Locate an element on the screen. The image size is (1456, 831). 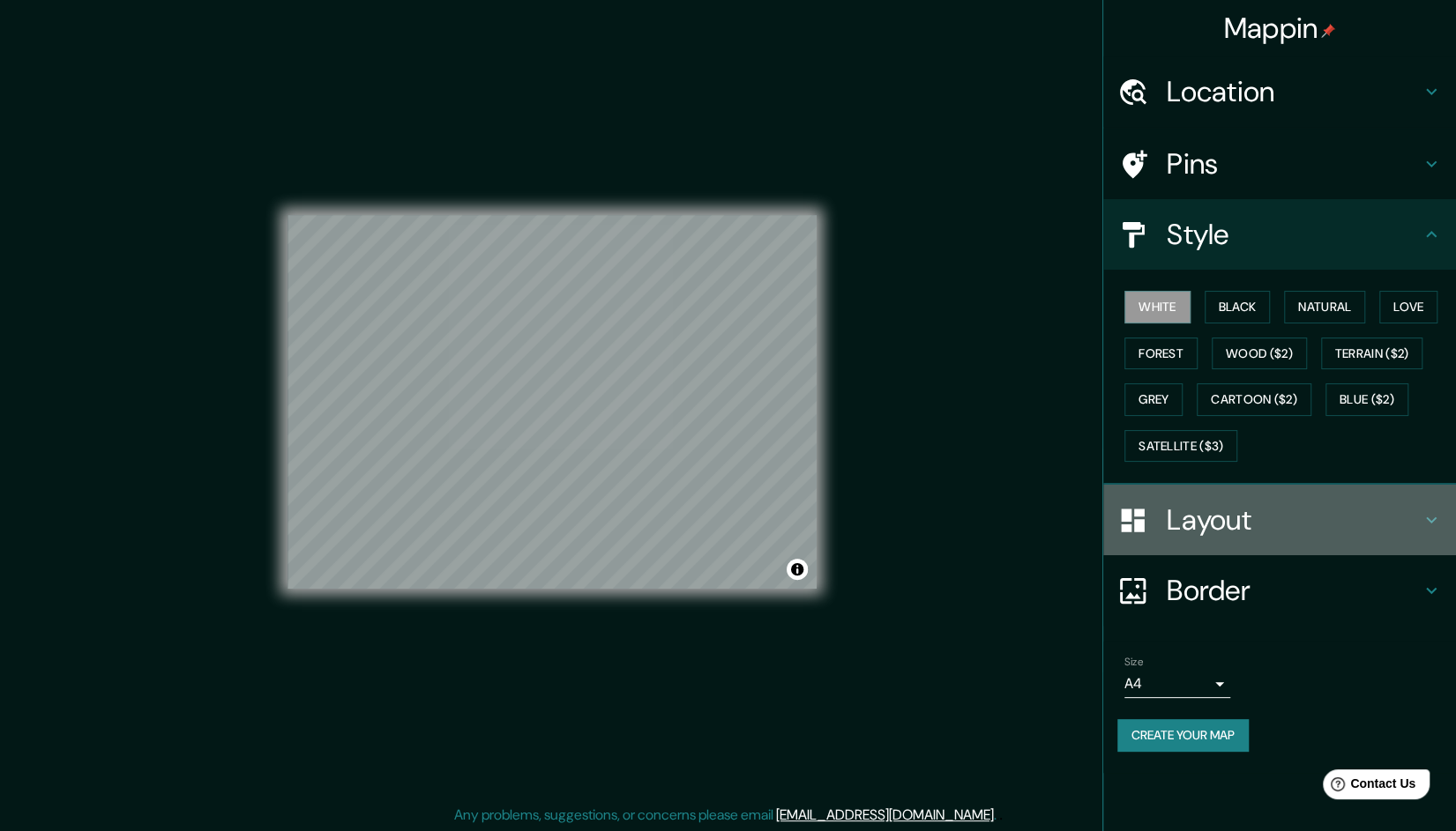
h4: Pins is located at coordinates (1294, 164).